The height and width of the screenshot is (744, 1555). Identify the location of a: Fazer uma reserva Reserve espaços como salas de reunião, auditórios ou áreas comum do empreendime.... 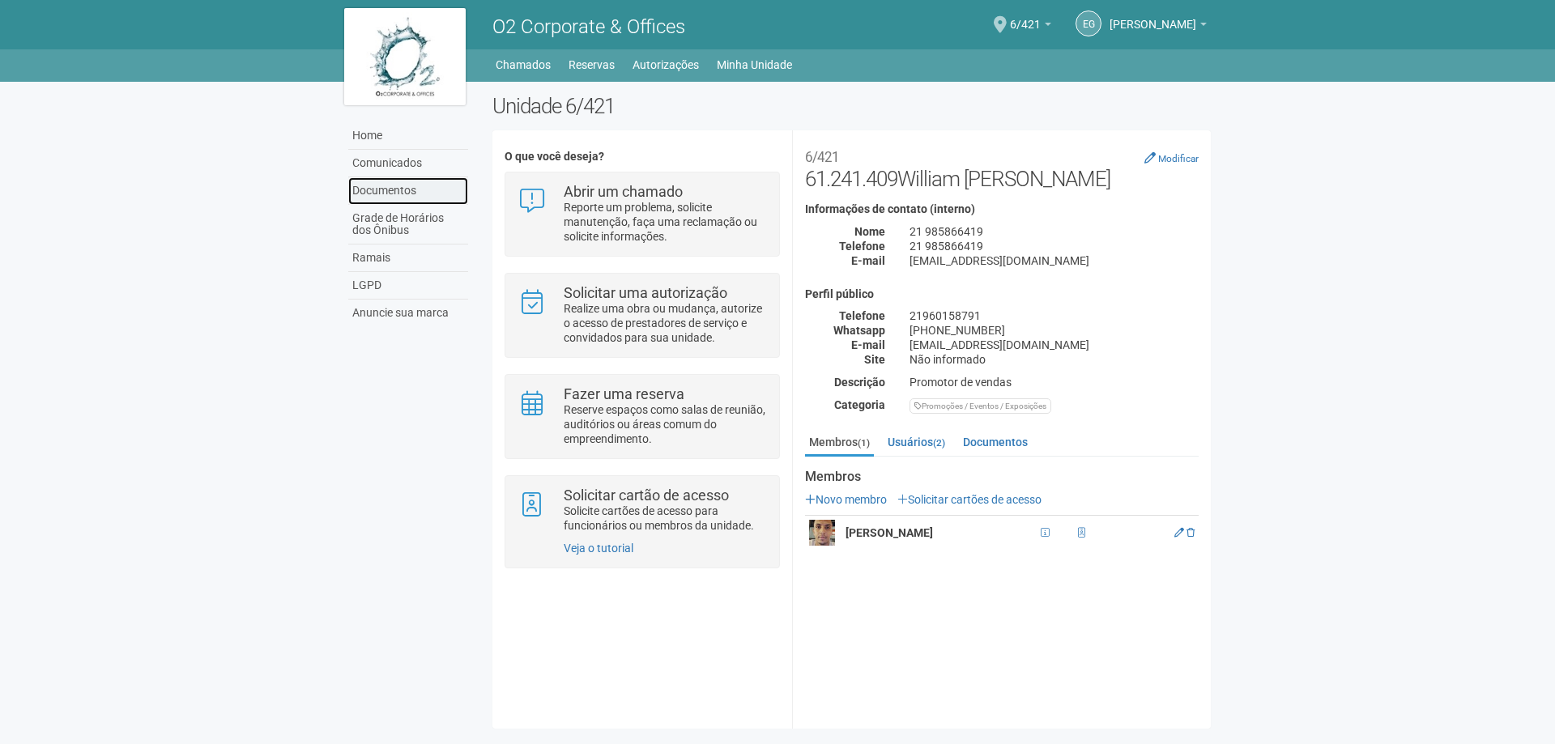
(642, 416).